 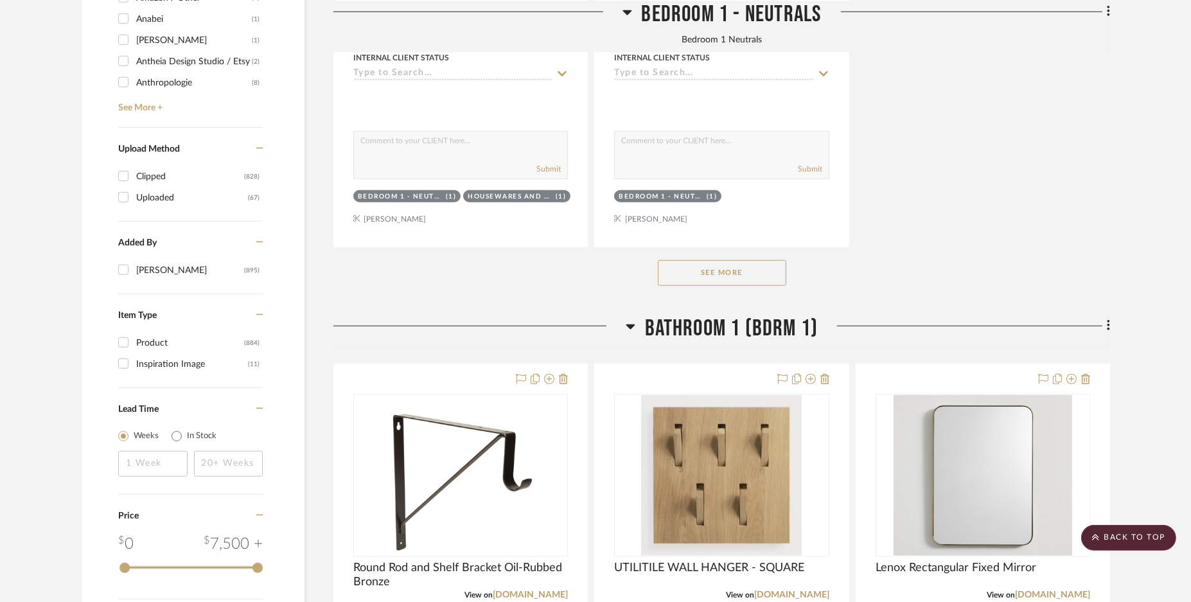 What do you see at coordinates (252, 177) in the screenshot?
I see `div: (828)` at bounding box center [252, 177].